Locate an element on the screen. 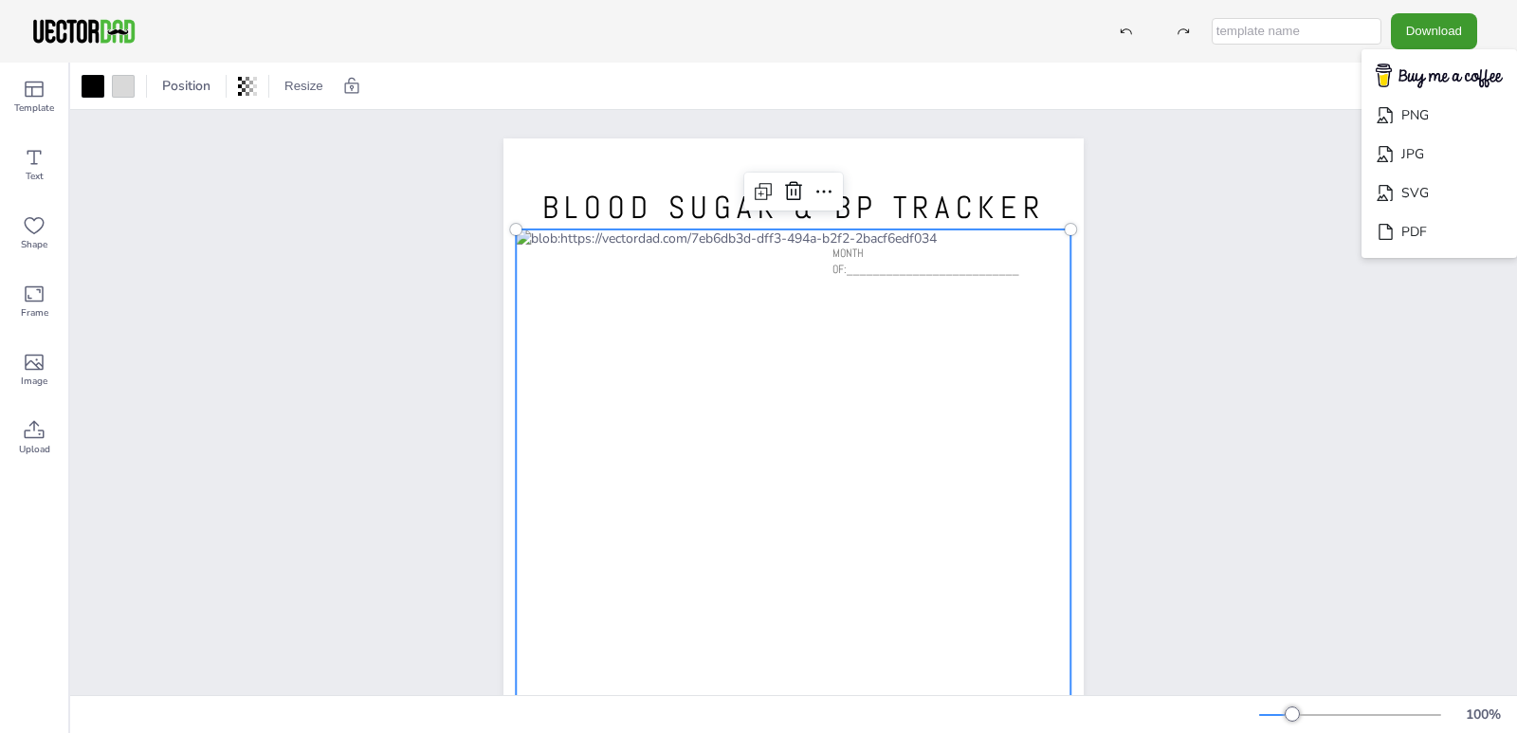 The width and height of the screenshot is (1517, 733). span: Frame is located at coordinates (34, 313).